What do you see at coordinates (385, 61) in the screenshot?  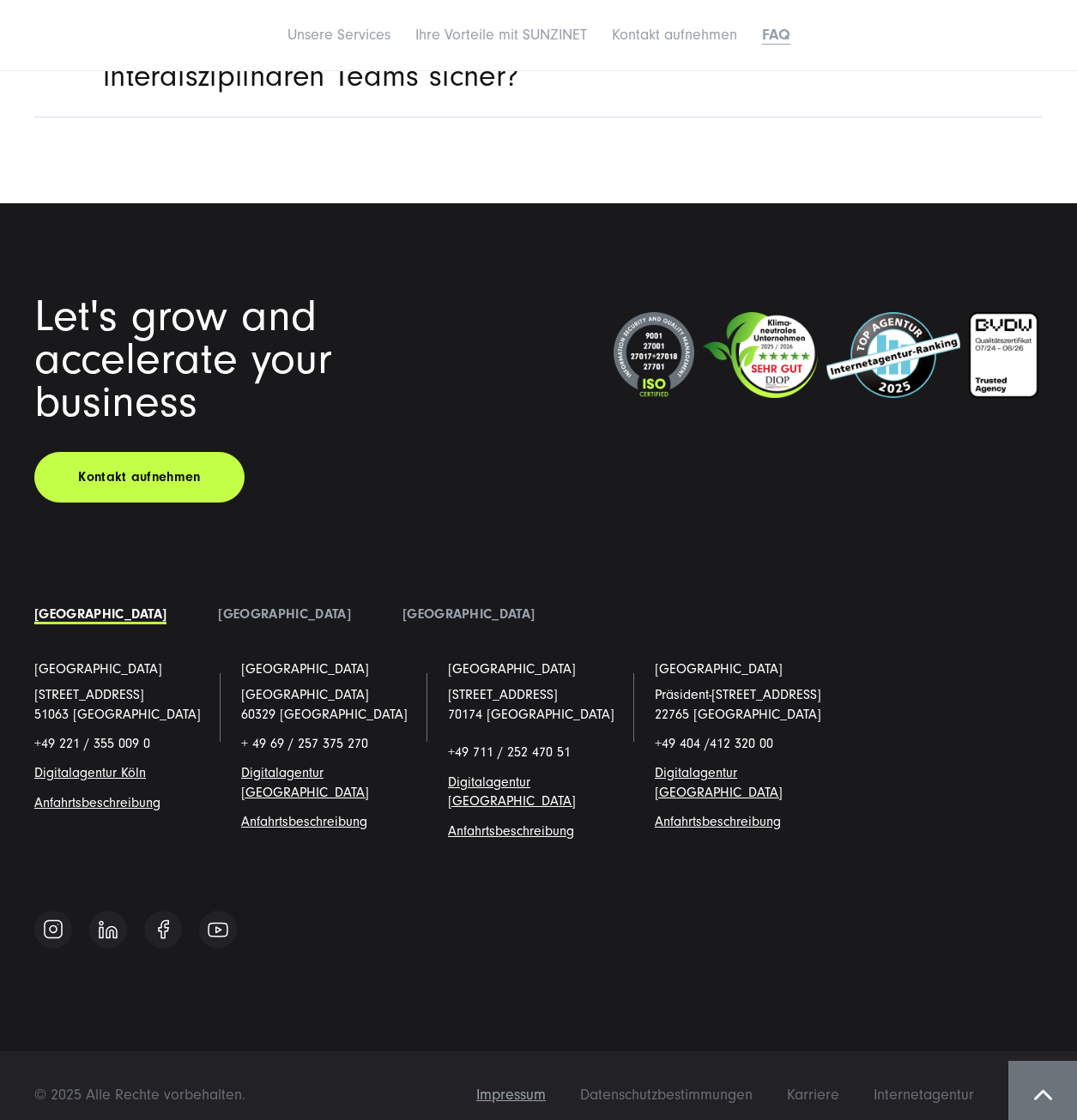 I see `h2: Wie stellen Sie Konsistenz und Qualität in interdisziplinären Teams sicher?` at bounding box center [385, 61].